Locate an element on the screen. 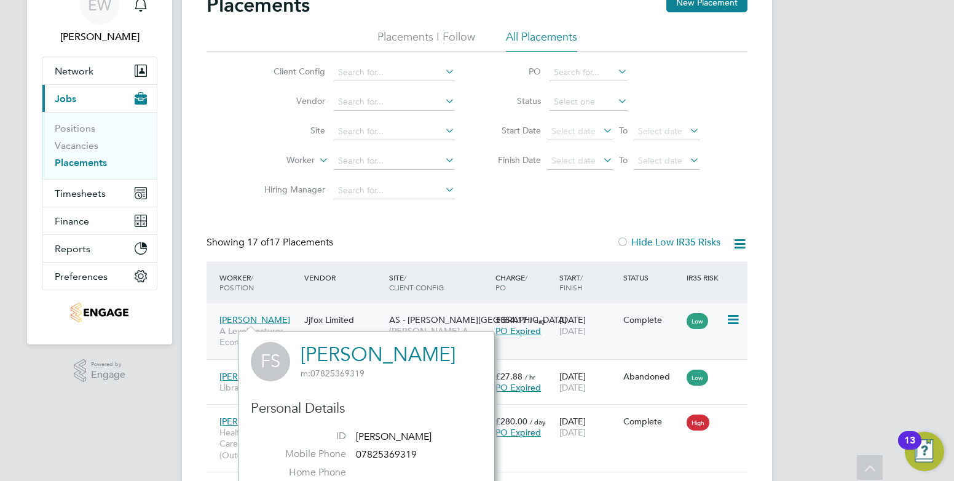 This screenshot has width=954, height=481. span: / Client Config is located at coordinates (416, 282).